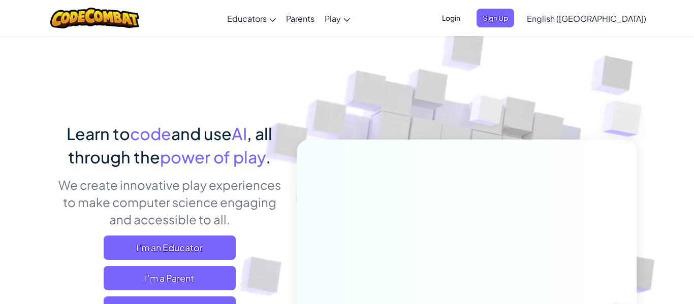  I want to click on span: Login, so click(451, 18).